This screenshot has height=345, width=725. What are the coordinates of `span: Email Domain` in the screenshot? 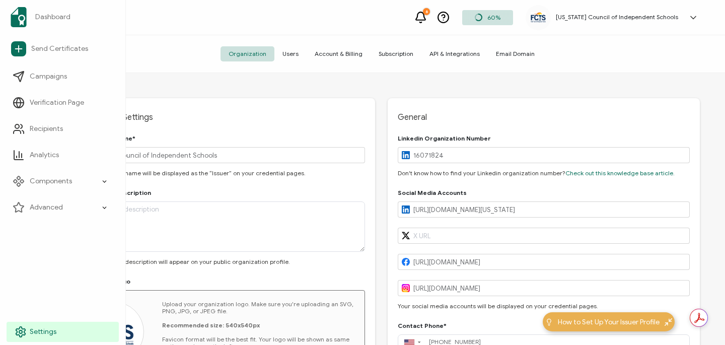 It's located at (515, 54).